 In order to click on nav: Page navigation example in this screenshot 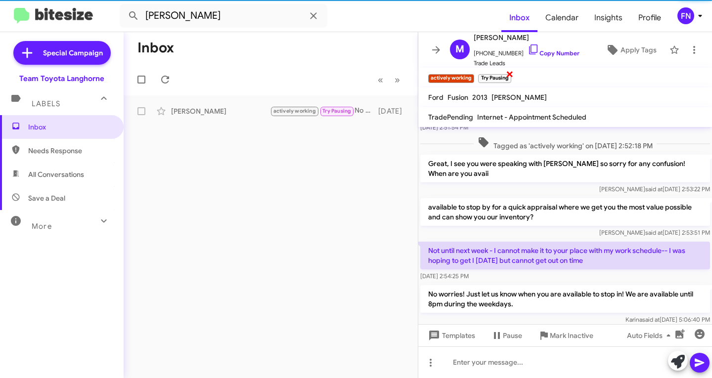, I will do `click(389, 80)`.